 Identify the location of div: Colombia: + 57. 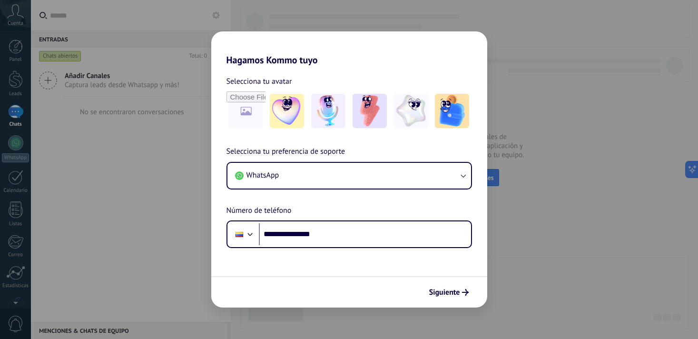
(239, 234).